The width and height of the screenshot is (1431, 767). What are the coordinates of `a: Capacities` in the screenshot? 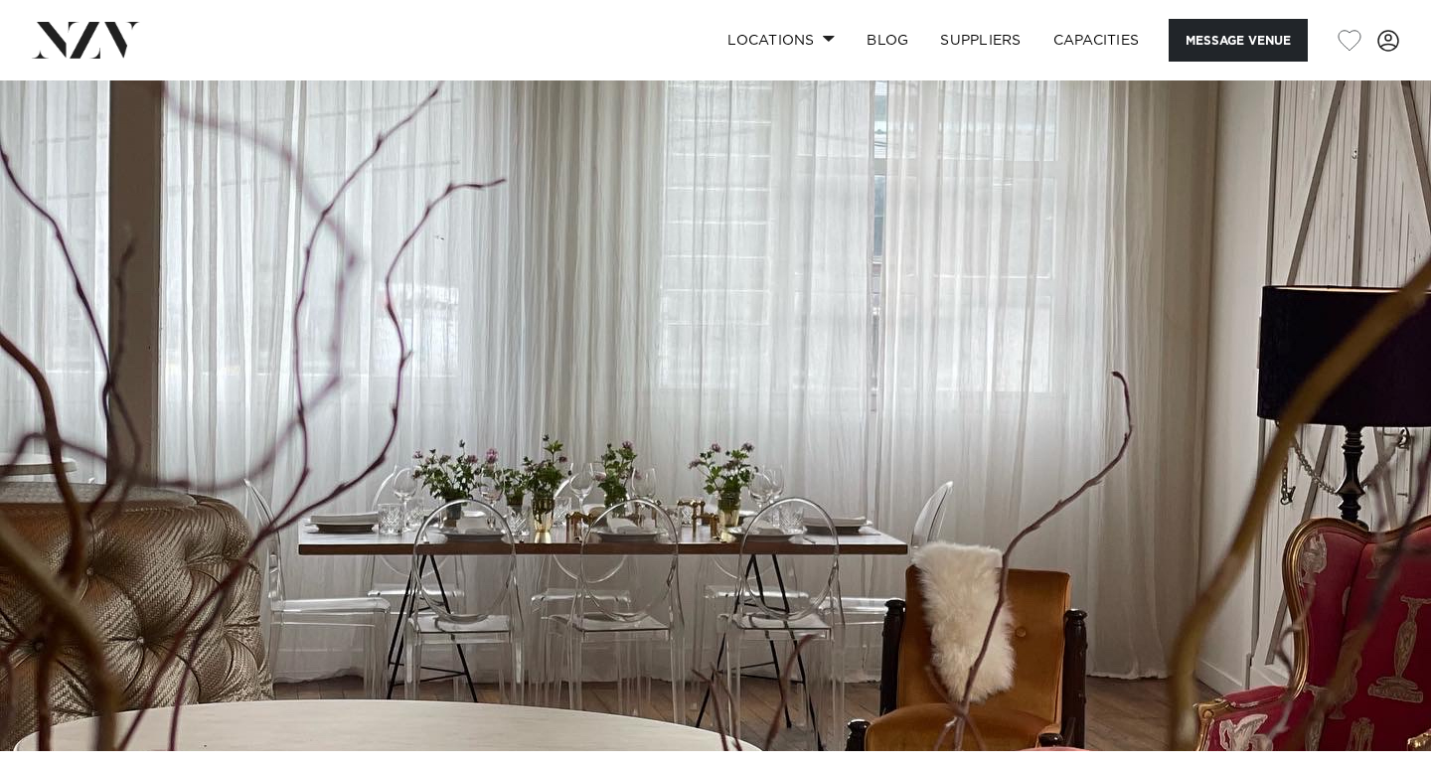 It's located at (1096, 40).